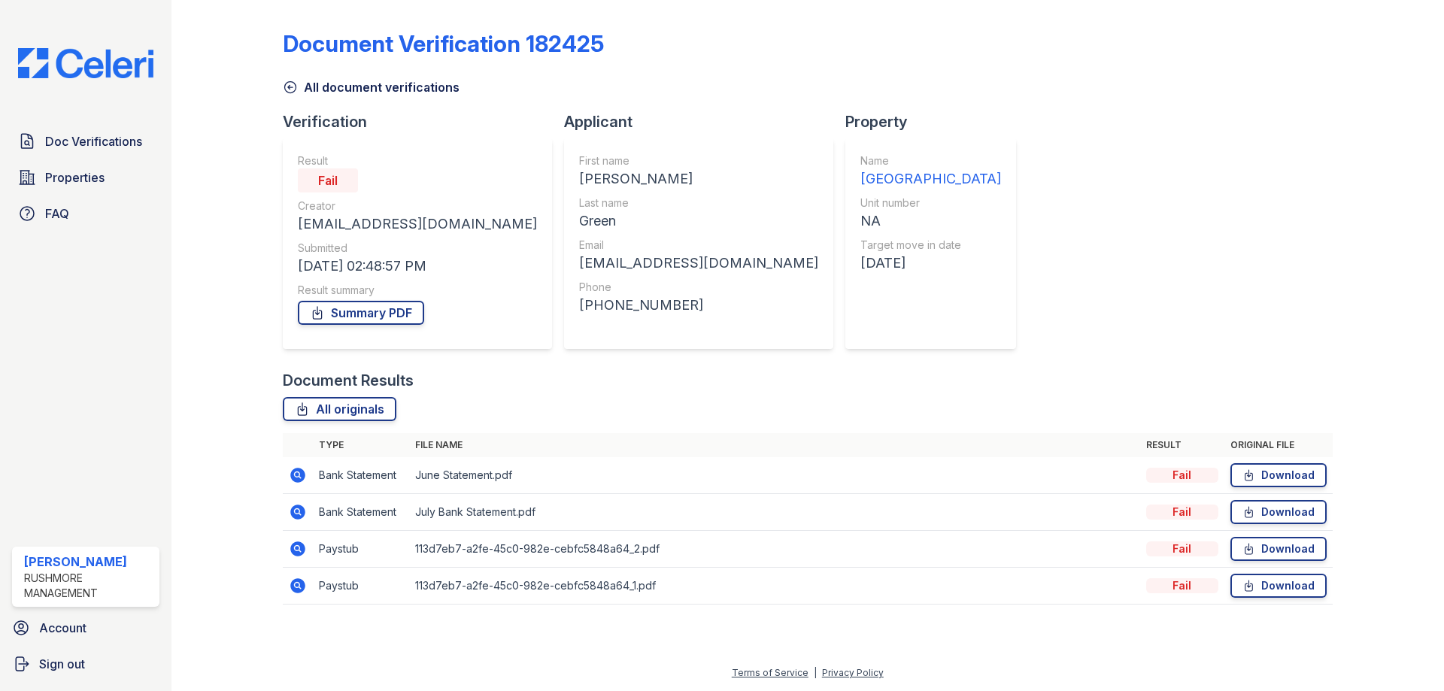 The height and width of the screenshot is (691, 1444). Describe the element at coordinates (930, 221) in the screenshot. I see `div: NA` at that location.